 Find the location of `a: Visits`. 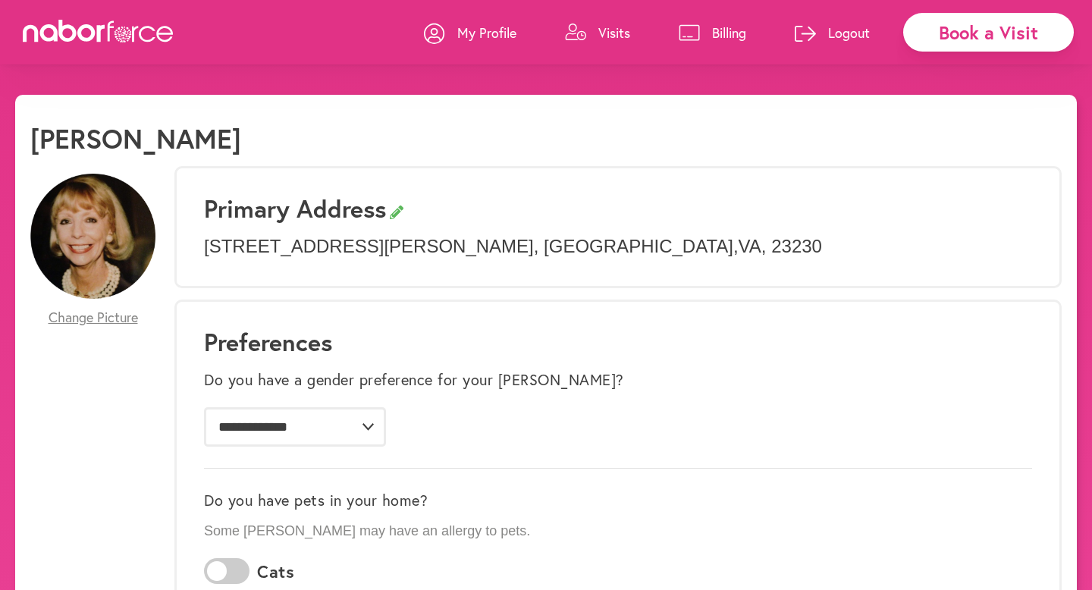

a: Visits is located at coordinates (598, 33).